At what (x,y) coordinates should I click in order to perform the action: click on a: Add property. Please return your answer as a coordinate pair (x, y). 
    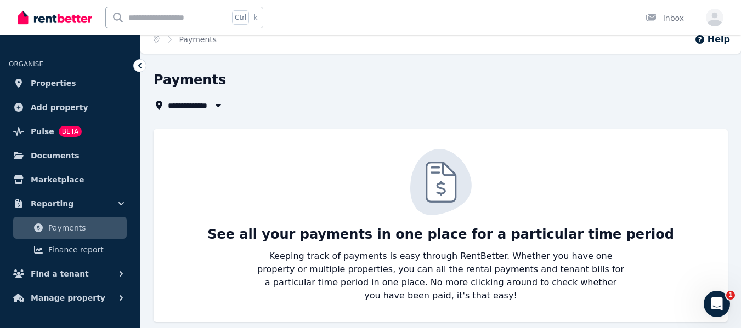
    Looking at the image, I should click on (70, 107).